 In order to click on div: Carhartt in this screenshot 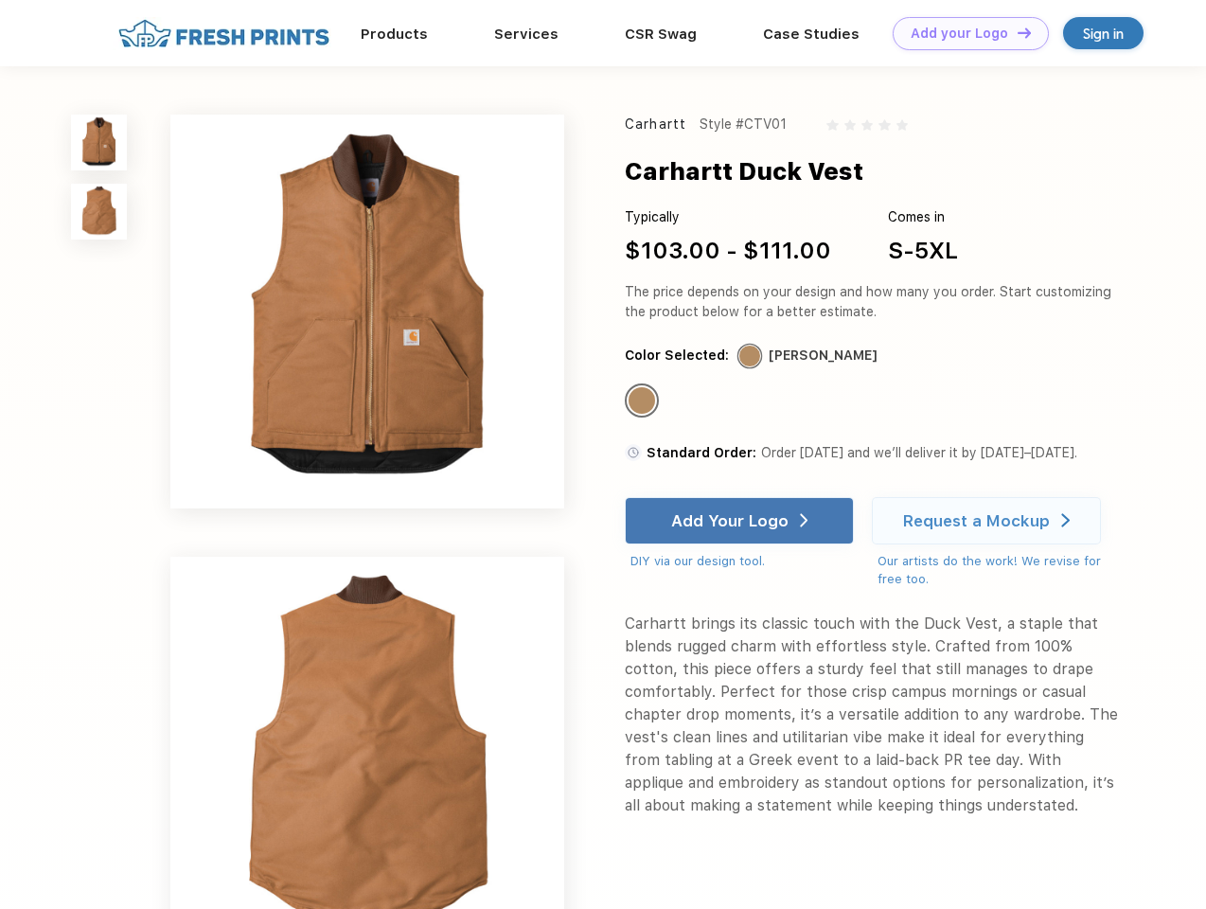, I will do `click(655, 124)`.